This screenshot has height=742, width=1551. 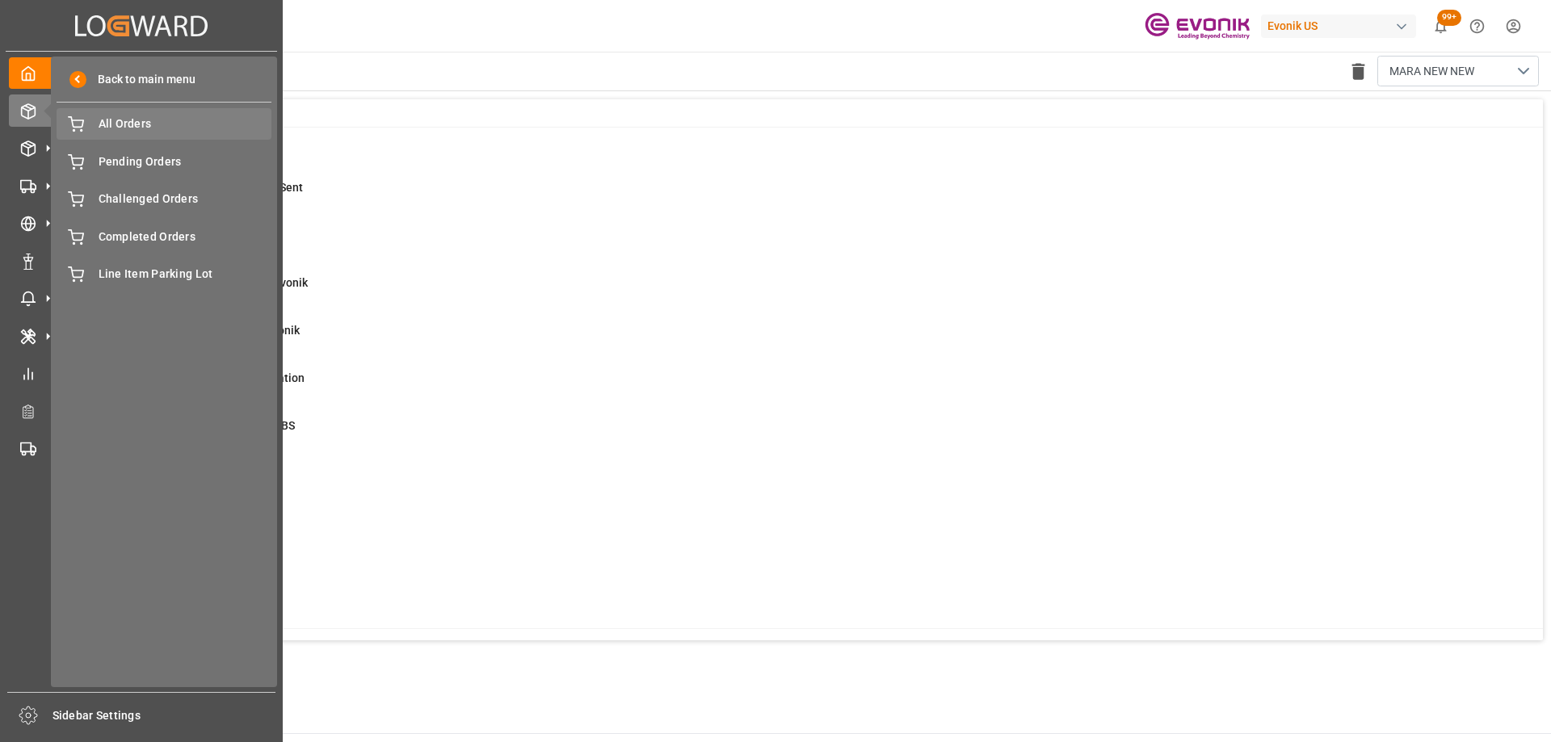 I want to click on span: Sidebar Settings, so click(x=164, y=716).